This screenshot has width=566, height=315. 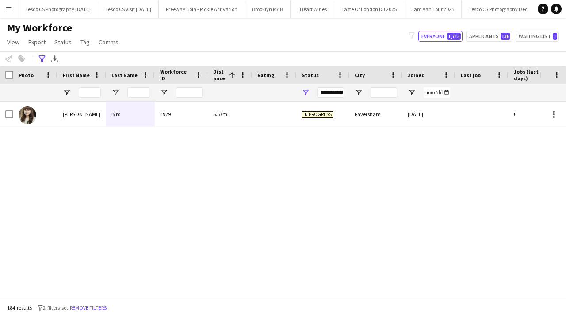 I want to click on span: City, so click(x=360, y=75).